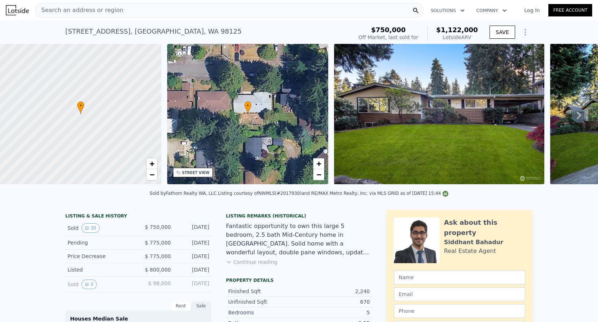 This screenshot has width=598, height=322. Describe the element at coordinates (100, 269) in the screenshot. I see `div: Listed` at that location.